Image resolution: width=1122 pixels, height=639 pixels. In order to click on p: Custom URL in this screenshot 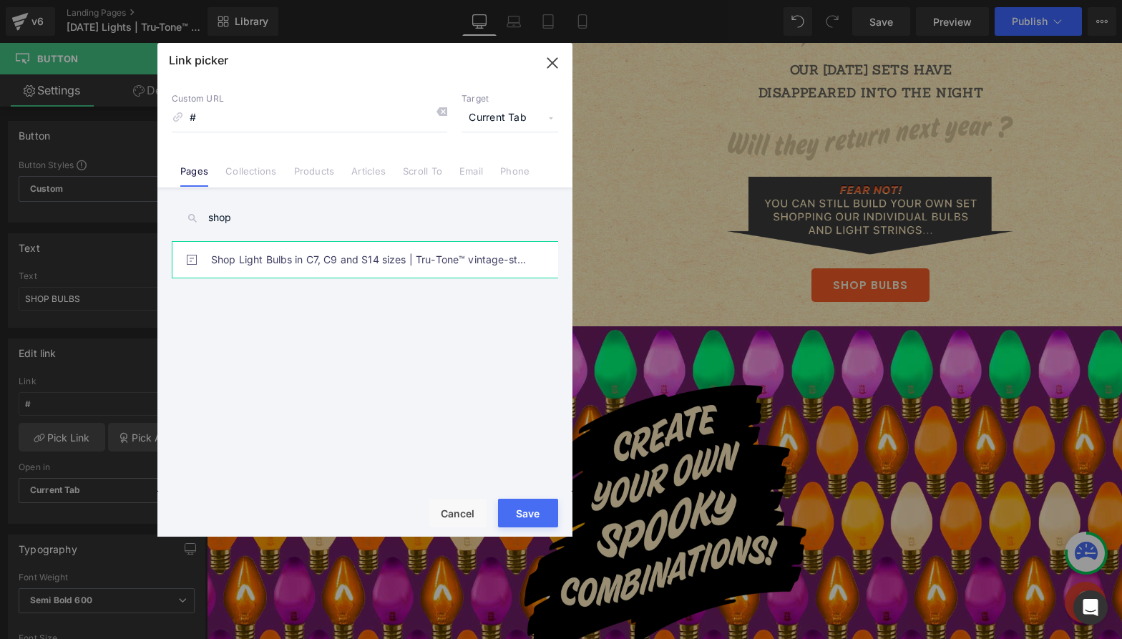, I will do `click(309, 99)`.